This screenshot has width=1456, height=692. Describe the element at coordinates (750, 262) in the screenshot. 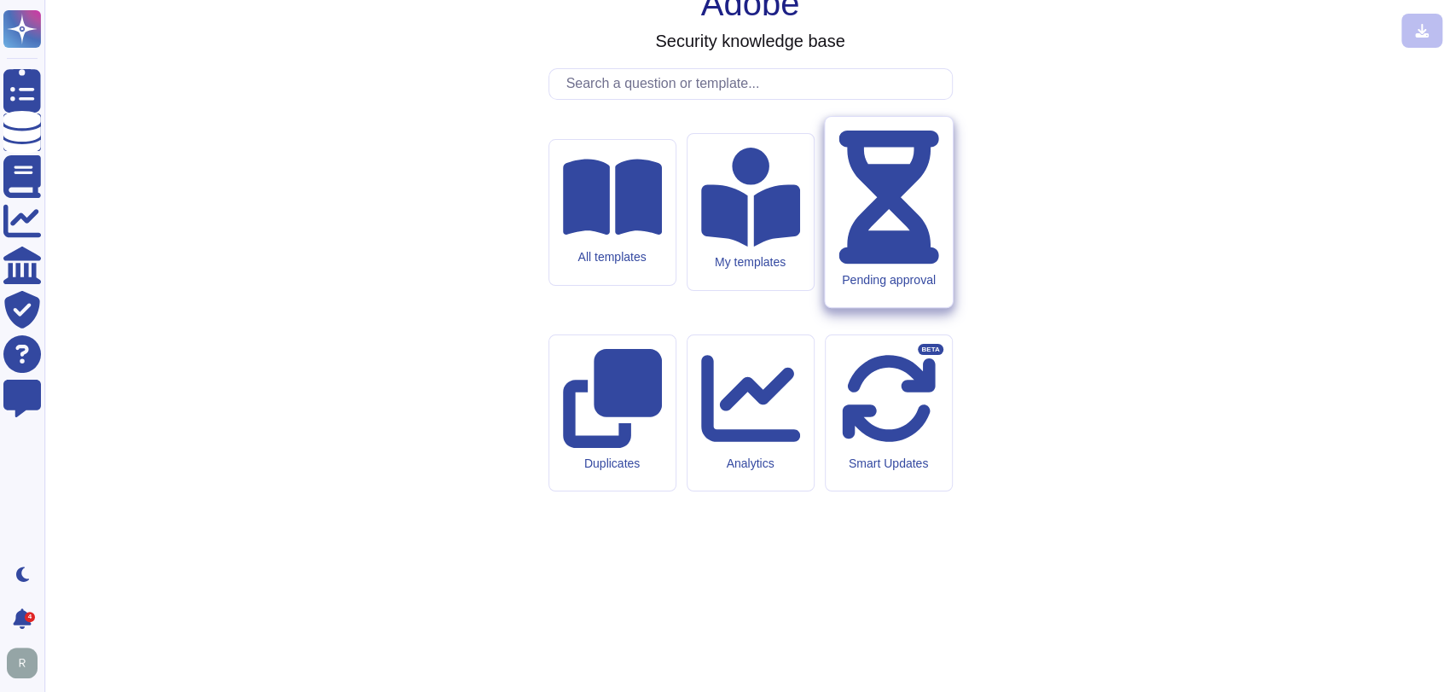

I see `div: My templates` at that location.